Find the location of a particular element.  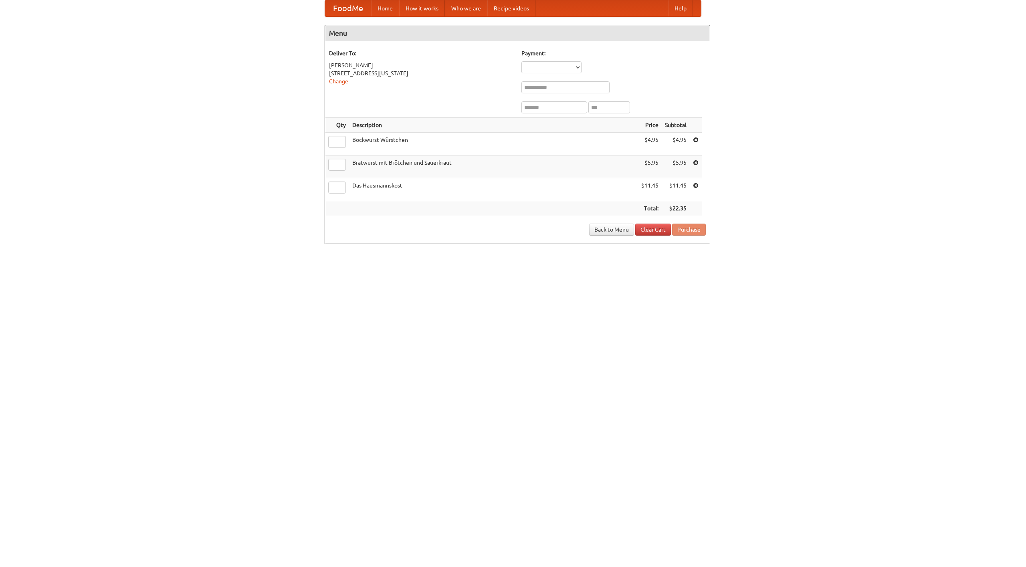

th: $22.35 is located at coordinates (675, 208).